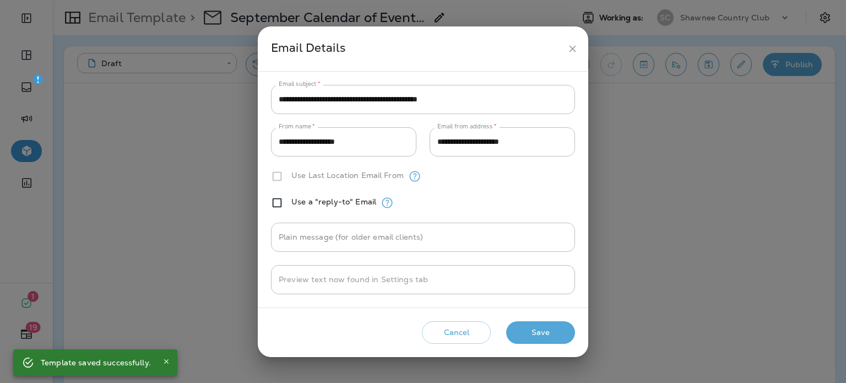 The height and width of the screenshot is (383, 846). Describe the element at coordinates (334, 202) in the screenshot. I see `label: Use a "reply-to" Email` at that location.